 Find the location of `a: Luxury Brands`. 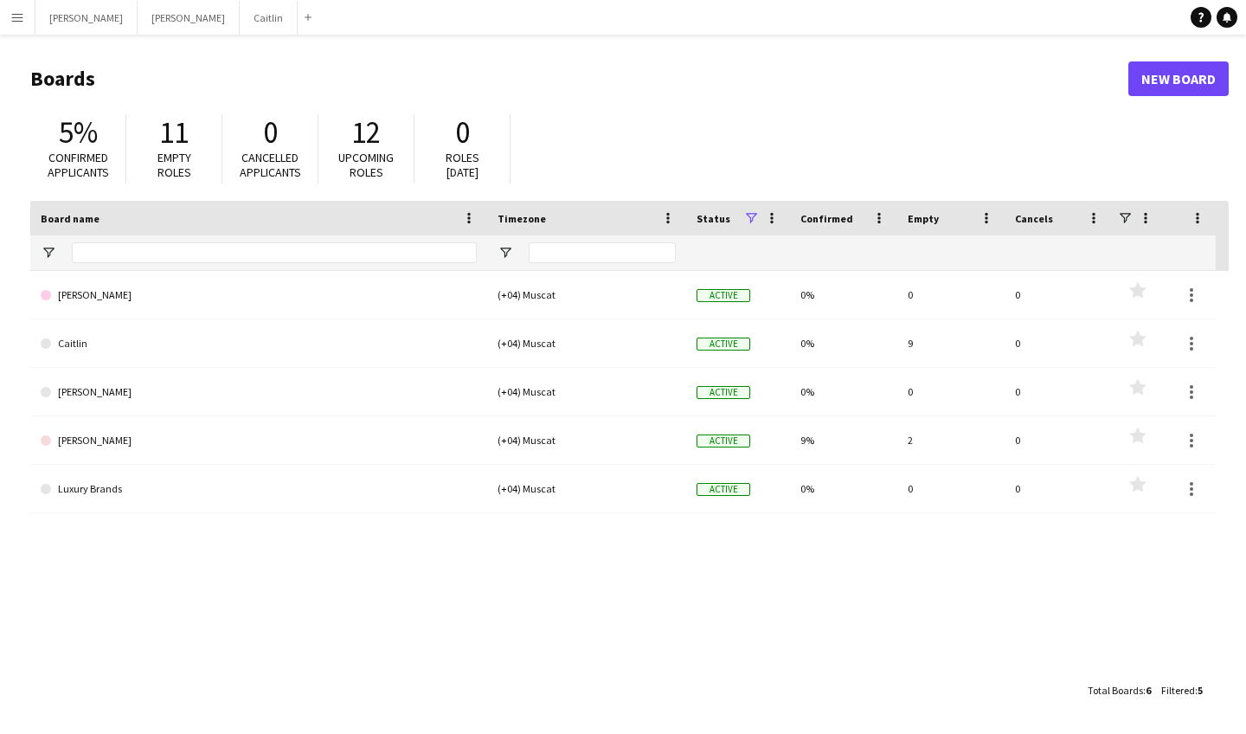

a: Luxury Brands is located at coordinates (259, 489).